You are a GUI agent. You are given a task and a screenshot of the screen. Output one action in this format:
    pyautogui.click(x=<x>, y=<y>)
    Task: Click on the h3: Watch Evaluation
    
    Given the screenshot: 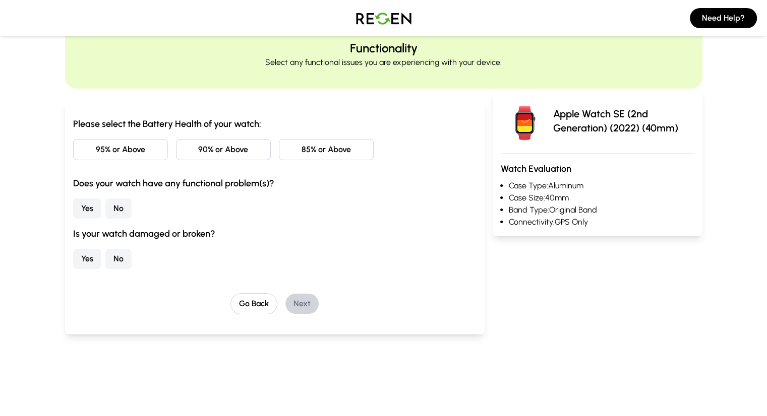 What is the action you would take?
    pyautogui.click(x=597, y=169)
    